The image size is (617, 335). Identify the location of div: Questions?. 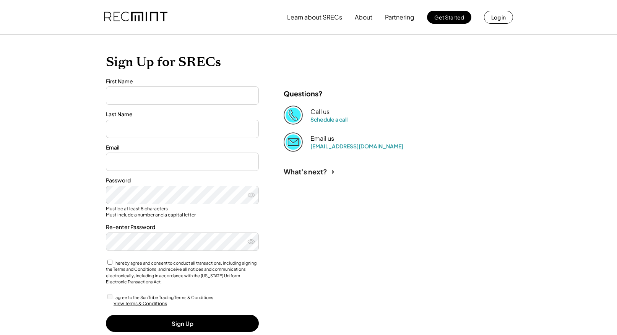
(303, 93).